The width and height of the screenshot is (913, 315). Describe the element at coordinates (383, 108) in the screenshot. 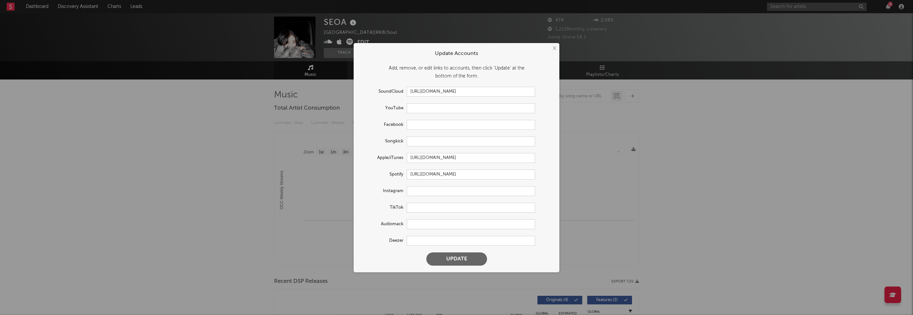

I see `label: YouTube` at that location.